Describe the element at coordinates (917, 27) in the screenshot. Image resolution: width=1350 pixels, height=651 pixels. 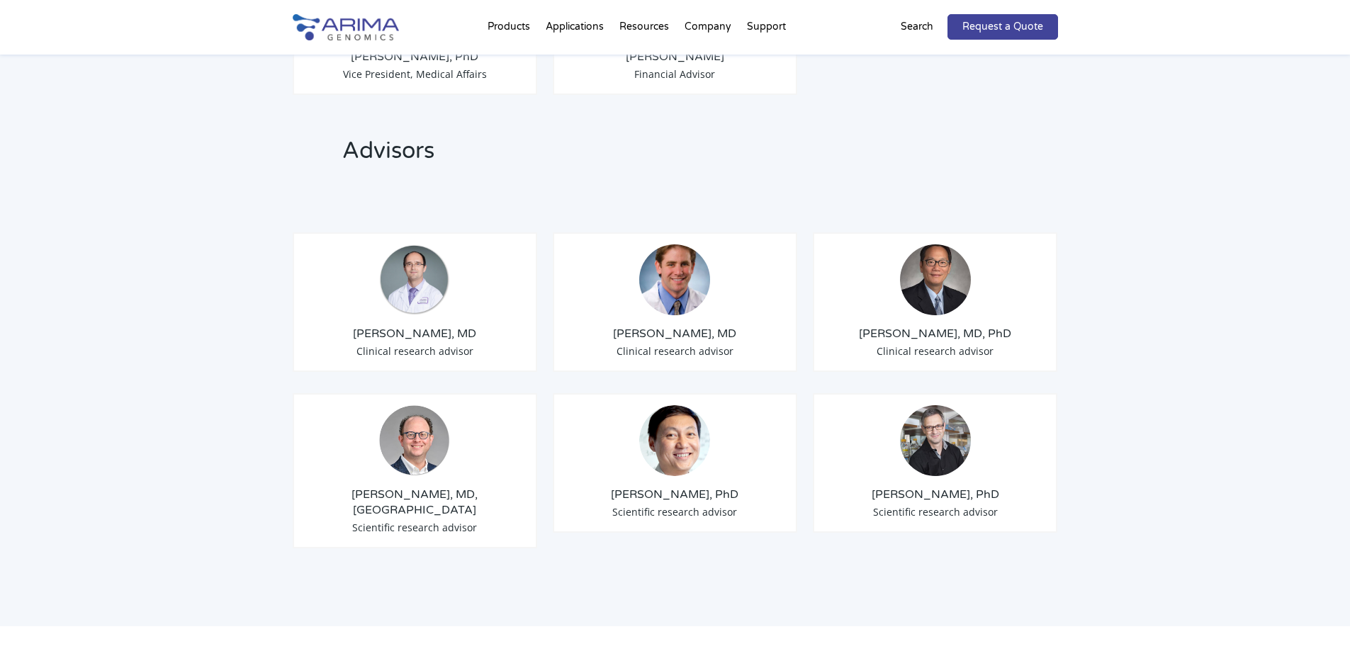
I see `p: Search` at that location.